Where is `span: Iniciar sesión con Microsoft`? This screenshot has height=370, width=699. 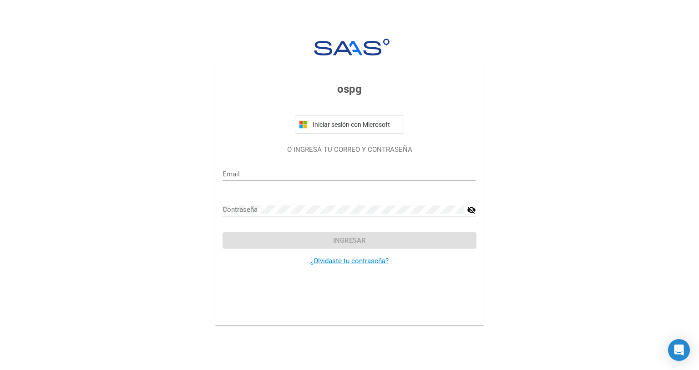 span: Iniciar sesión con Microsoft is located at coordinates (355, 125).